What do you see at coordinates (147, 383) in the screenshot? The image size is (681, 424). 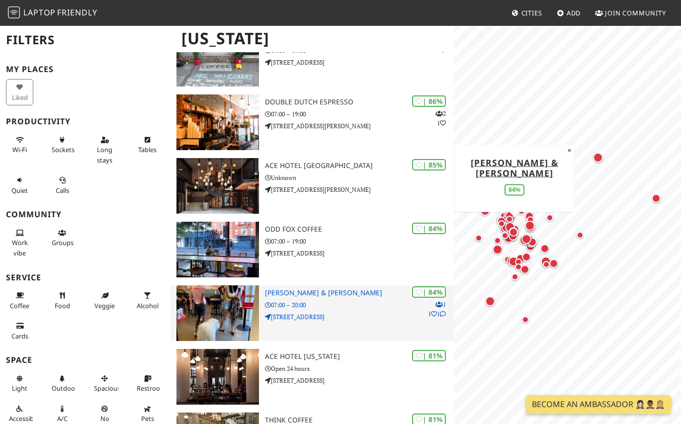 I see `button: Restroom` at bounding box center [147, 383].